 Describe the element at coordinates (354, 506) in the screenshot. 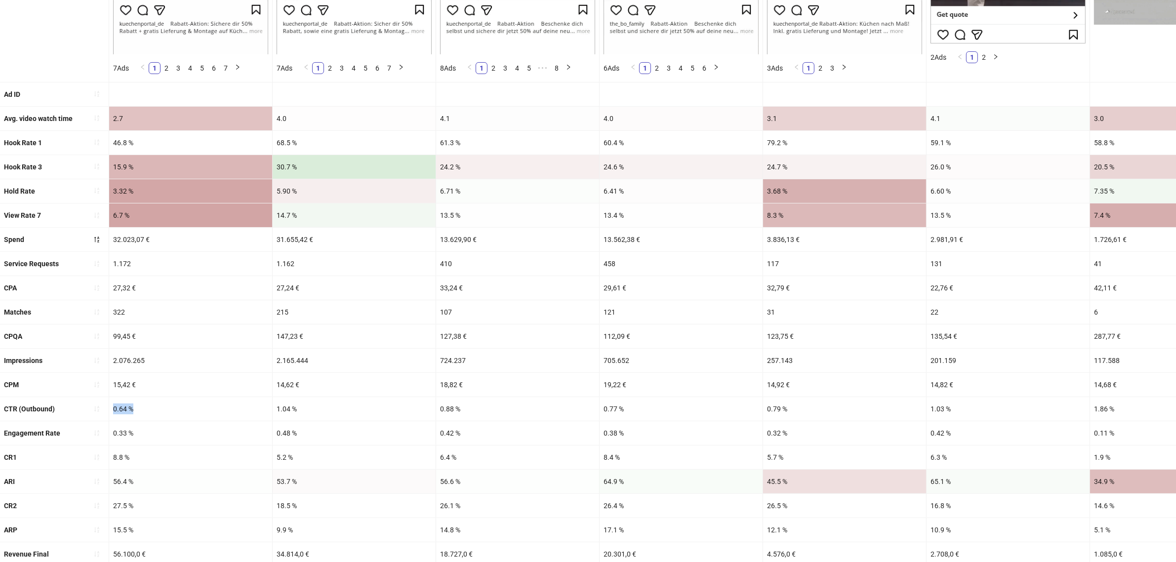

I see `div: 18.5 %` at that location.